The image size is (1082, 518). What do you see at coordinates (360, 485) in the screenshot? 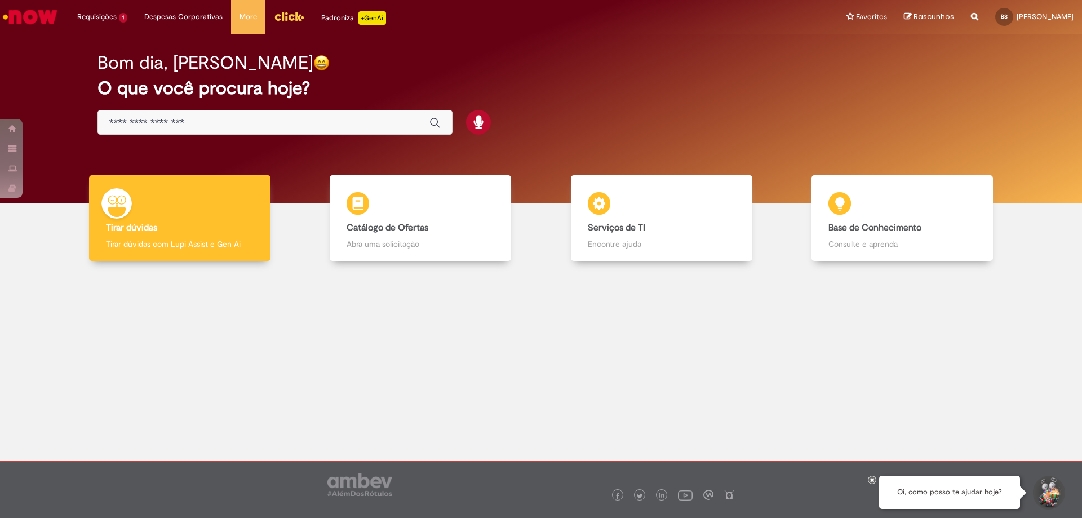
I see `img: logo_footer_ambev_rotulo_gray.png` at bounding box center [360, 485].